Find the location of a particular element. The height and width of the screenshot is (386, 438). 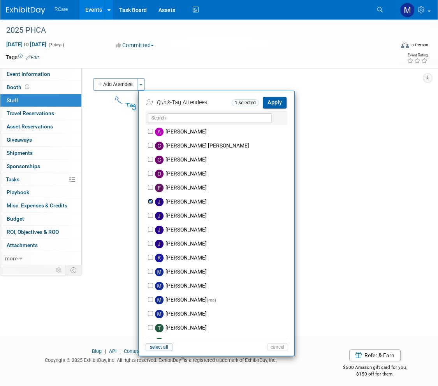

div: 2025 PHCA is located at coordinates (195, 30).